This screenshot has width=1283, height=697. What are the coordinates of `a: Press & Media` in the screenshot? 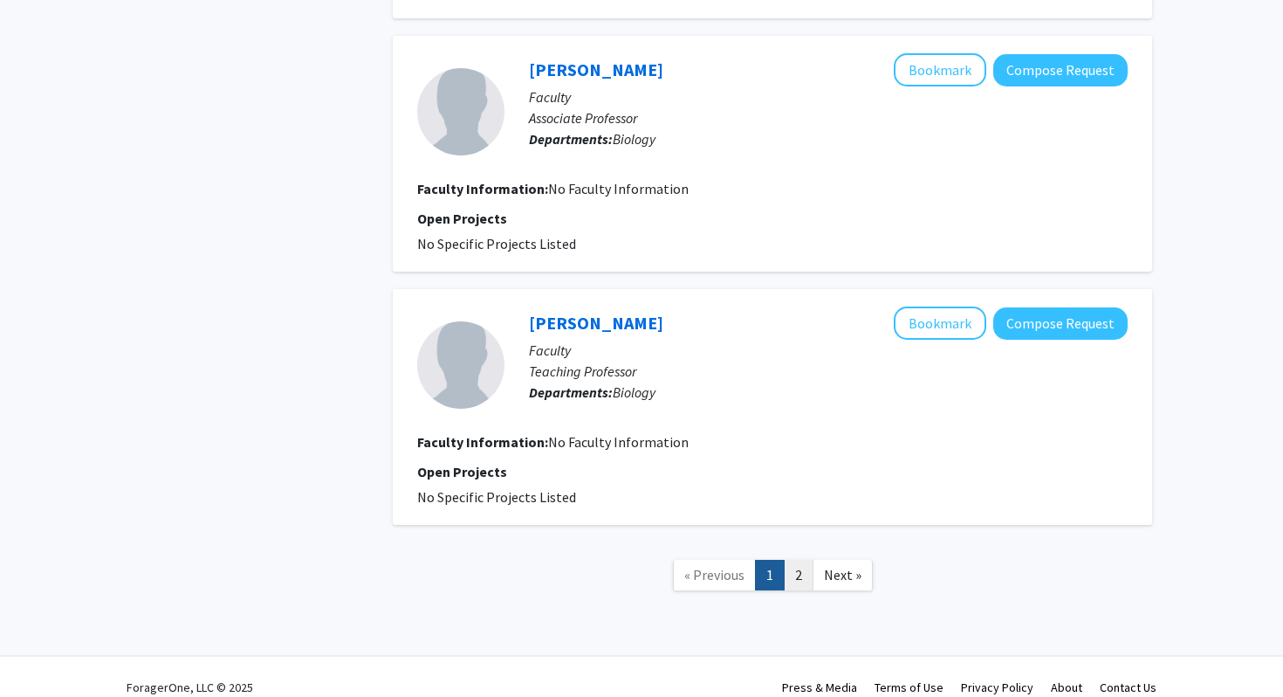 It's located at (820, 687).